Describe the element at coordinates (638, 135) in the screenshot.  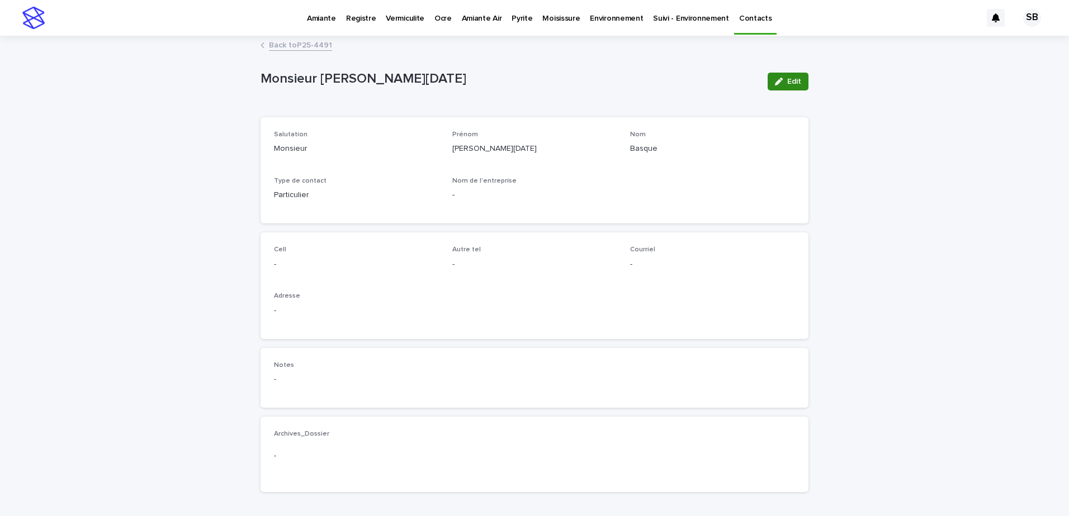
I see `span: Nom` at that location.